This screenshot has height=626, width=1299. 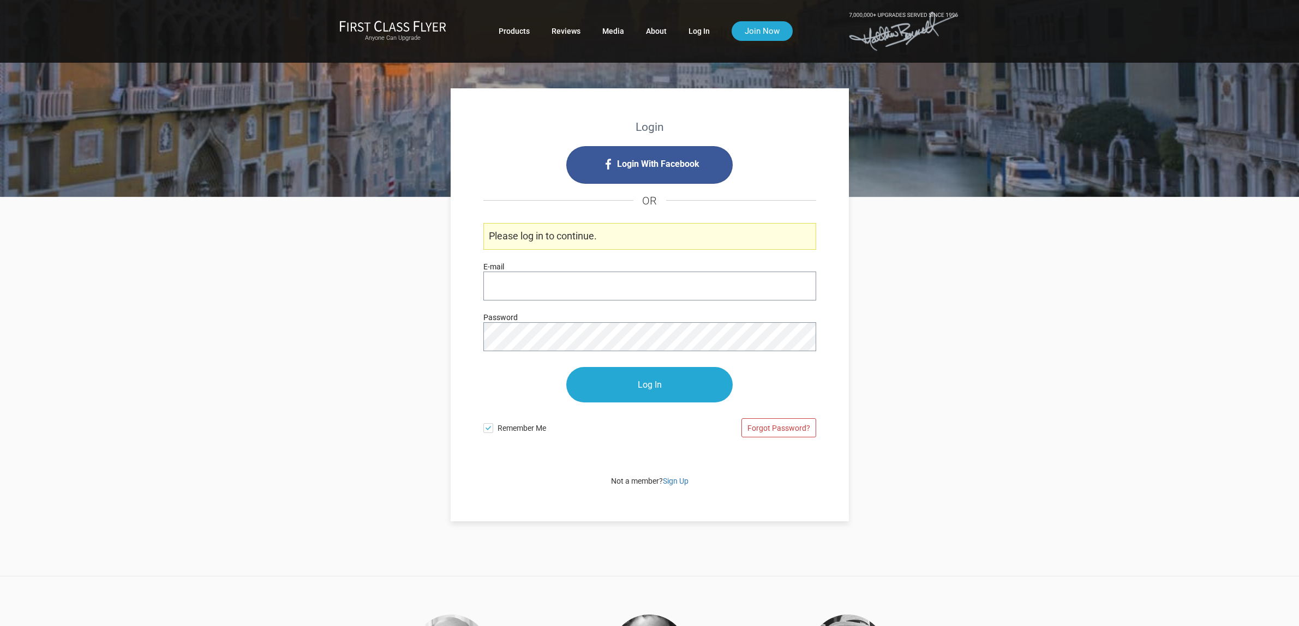 What do you see at coordinates (393, 38) in the screenshot?
I see `small: Anyone Can Upgrade` at bounding box center [393, 38].